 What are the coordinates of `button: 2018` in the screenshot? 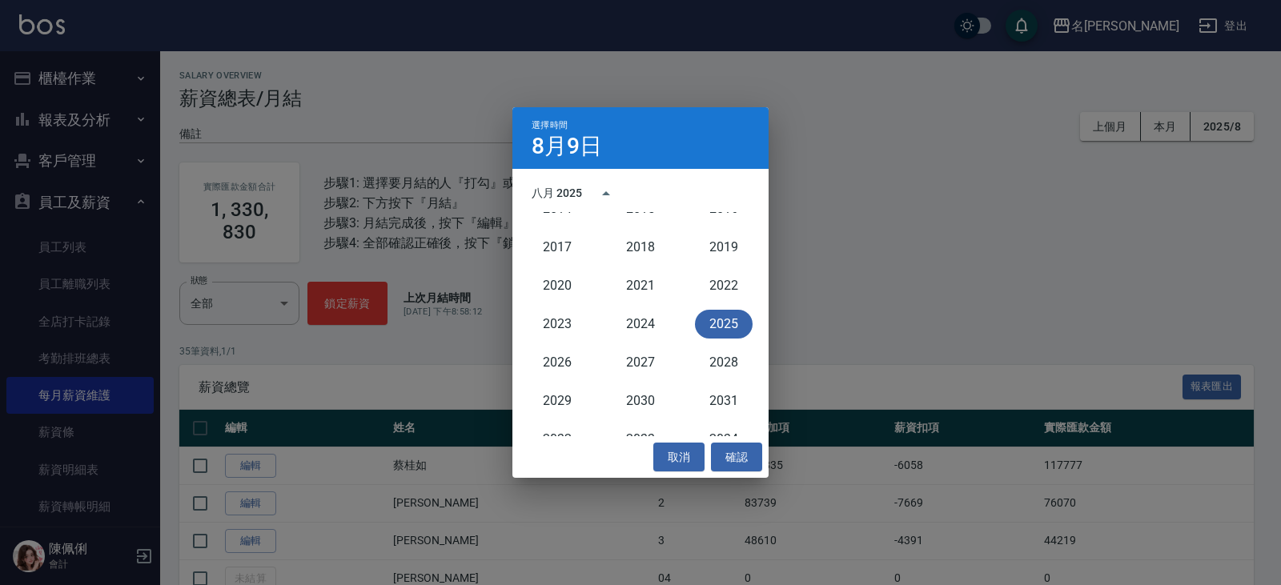 It's located at (640, 247).